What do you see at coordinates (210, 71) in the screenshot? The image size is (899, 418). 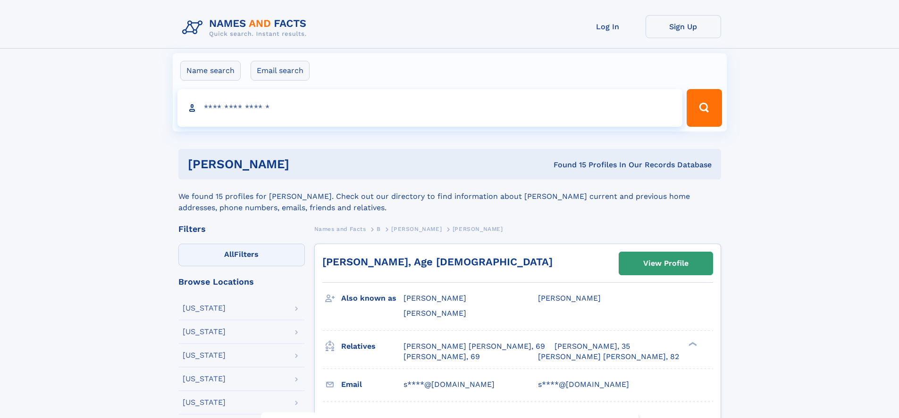 I see `label: Name search` at bounding box center [210, 71].